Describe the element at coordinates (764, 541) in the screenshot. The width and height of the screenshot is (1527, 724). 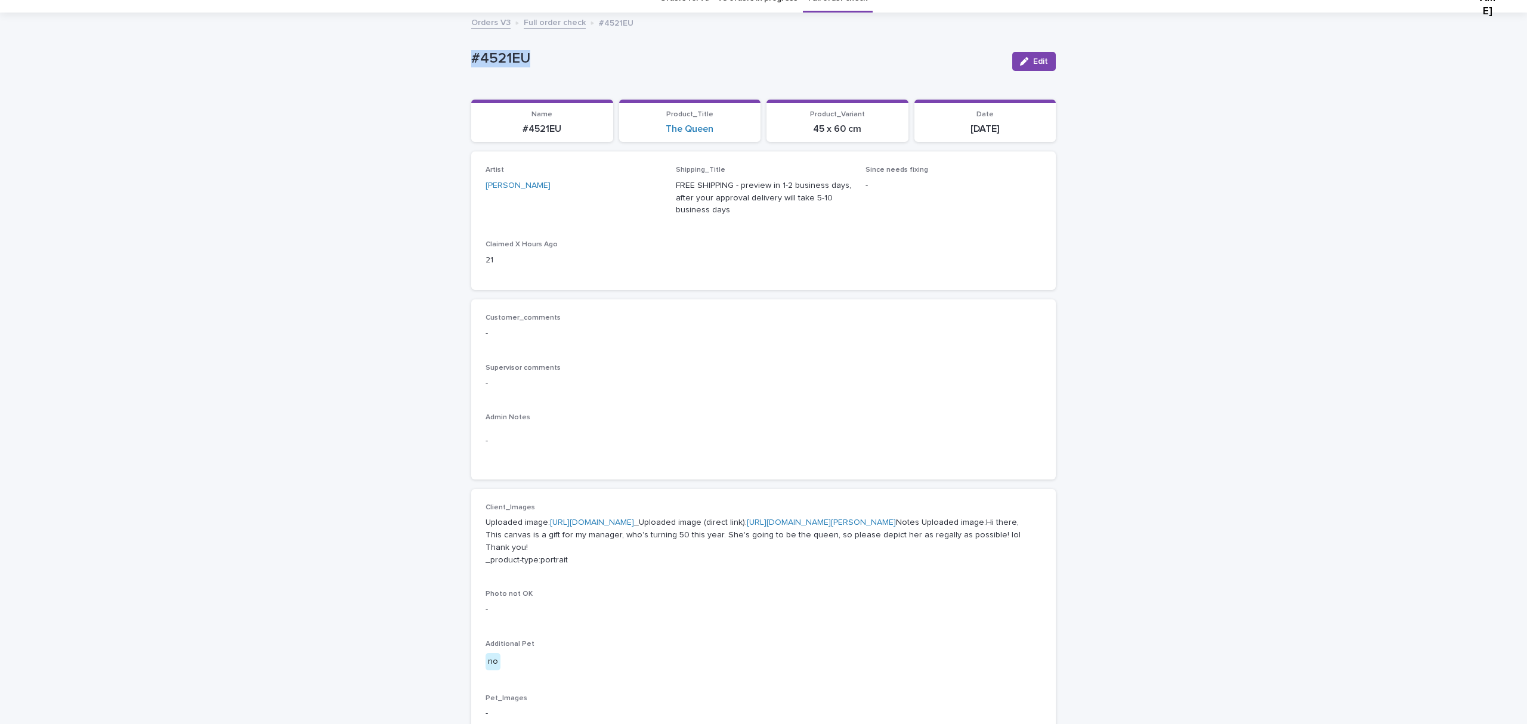
I see `p: Uploaded image: _Uploaded image (direct link): Notes Uploaded image:Hi there, This canvas is a gi...` at that location.